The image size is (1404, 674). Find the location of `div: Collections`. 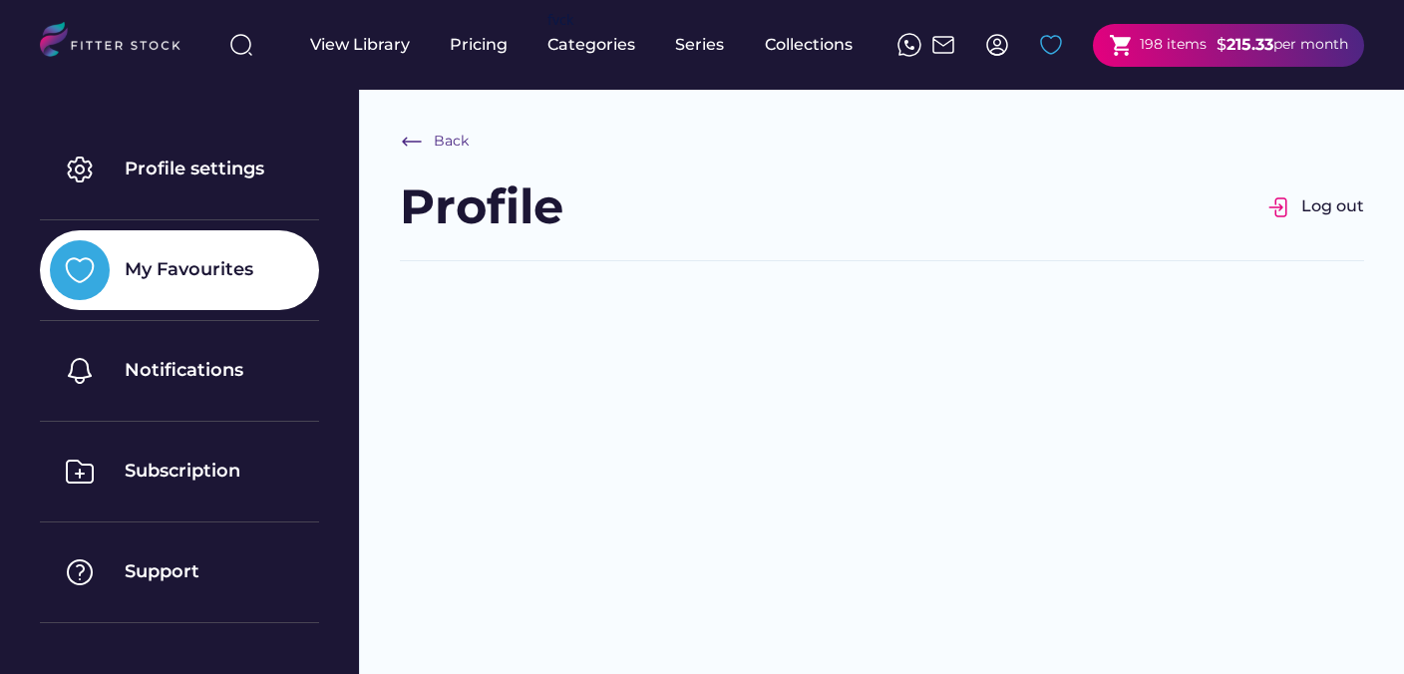

div: Collections is located at coordinates (809, 45).